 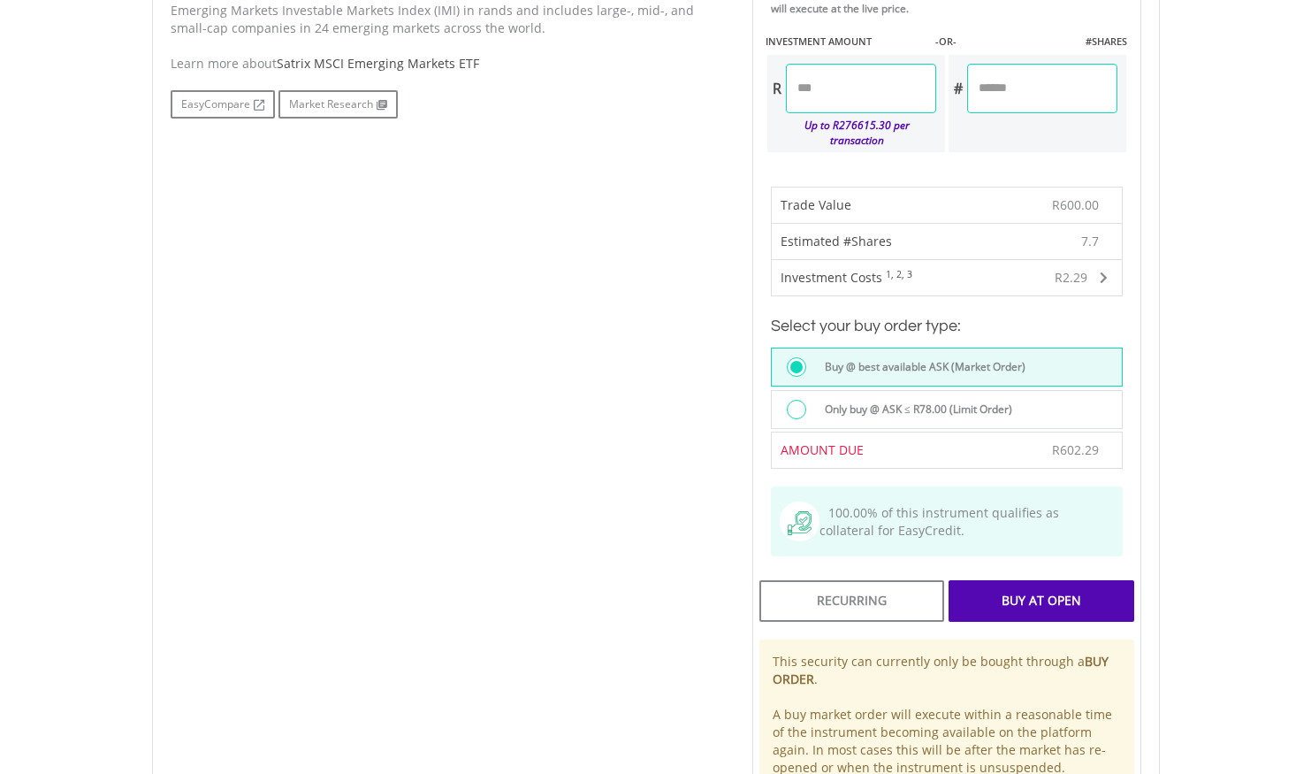 What do you see at coordinates (223, 104) in the screenshot?
I see `a: EasyCompare` at bounding box center [223, 104].